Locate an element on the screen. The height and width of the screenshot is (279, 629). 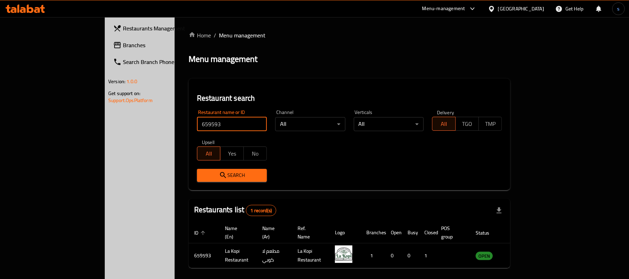
span: TMP is located at coordinates (490, 124).